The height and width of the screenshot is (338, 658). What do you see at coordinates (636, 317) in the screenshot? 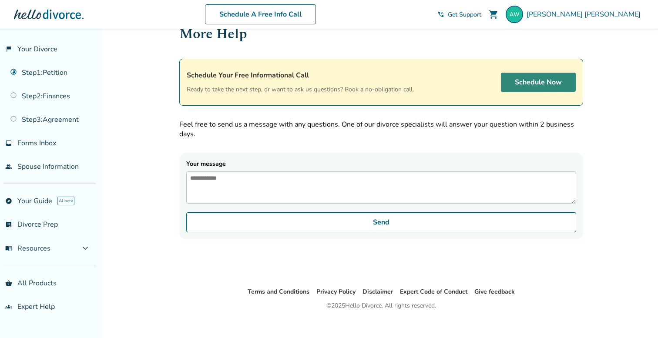
I see `div: Chat Widget` at bounding box center [636, 317].